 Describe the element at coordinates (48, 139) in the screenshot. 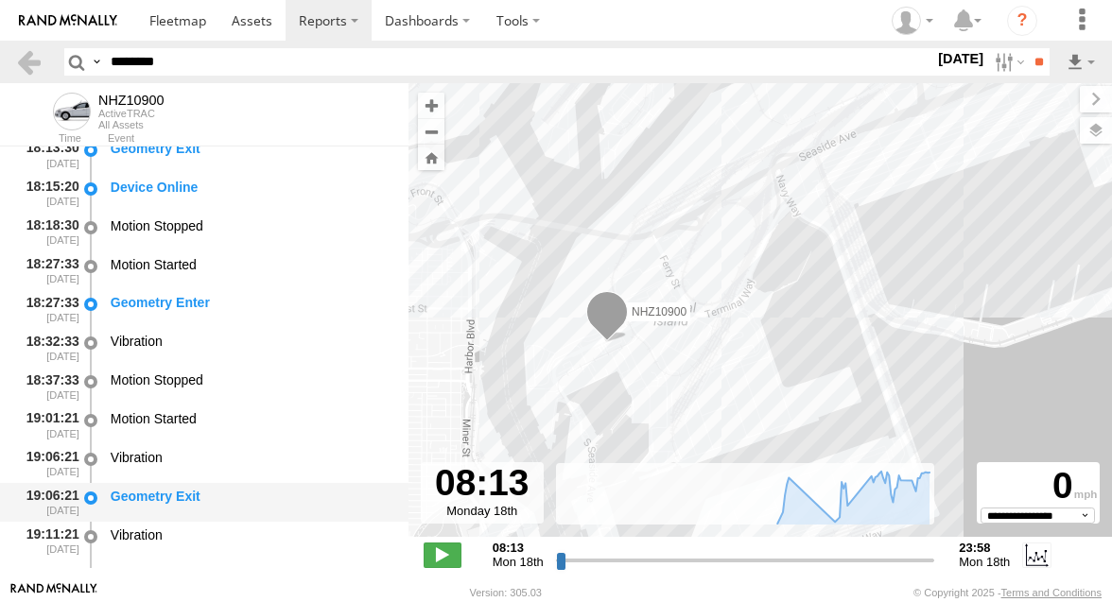

I see `div: Time` at that location.